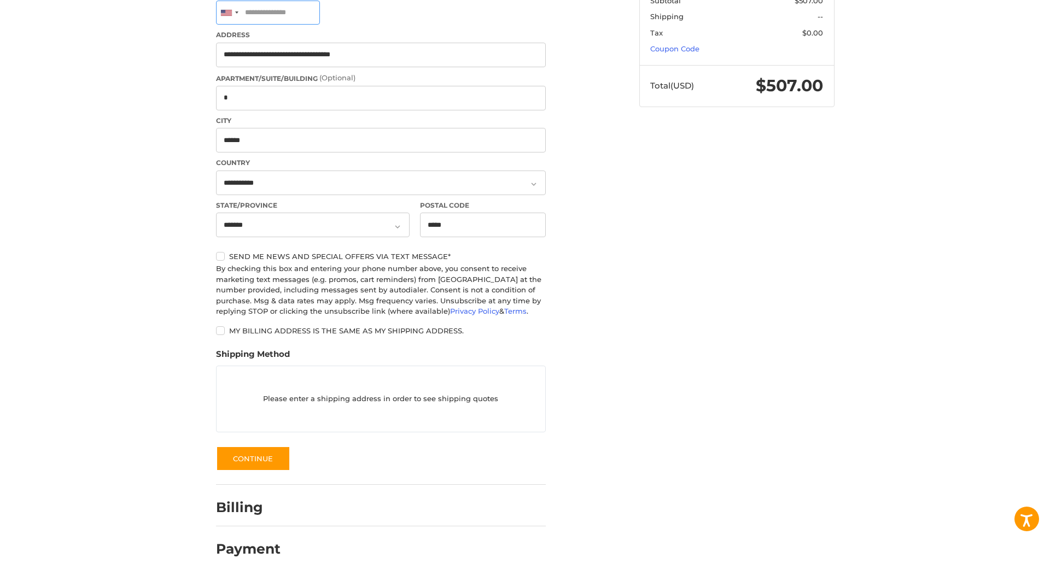 The width and height of the screenshot is (1050, 564). Describe the element at coordinates (253, 459) in the screenshot. I see `button: Continue` at that location.